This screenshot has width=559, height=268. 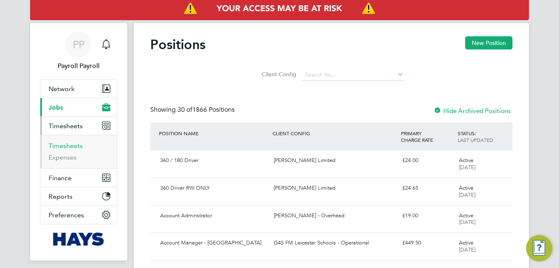 What do you see at coordinates (427, 136) in the screenshot?
I see `div: PRIMARY CHARGE RATE` at bounding box center [427, 136].